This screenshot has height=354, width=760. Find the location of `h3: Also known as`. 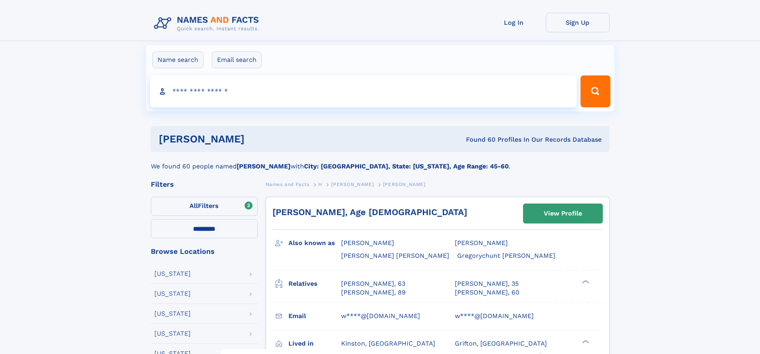

h3: Also known as is located at coordinates (315, 243).